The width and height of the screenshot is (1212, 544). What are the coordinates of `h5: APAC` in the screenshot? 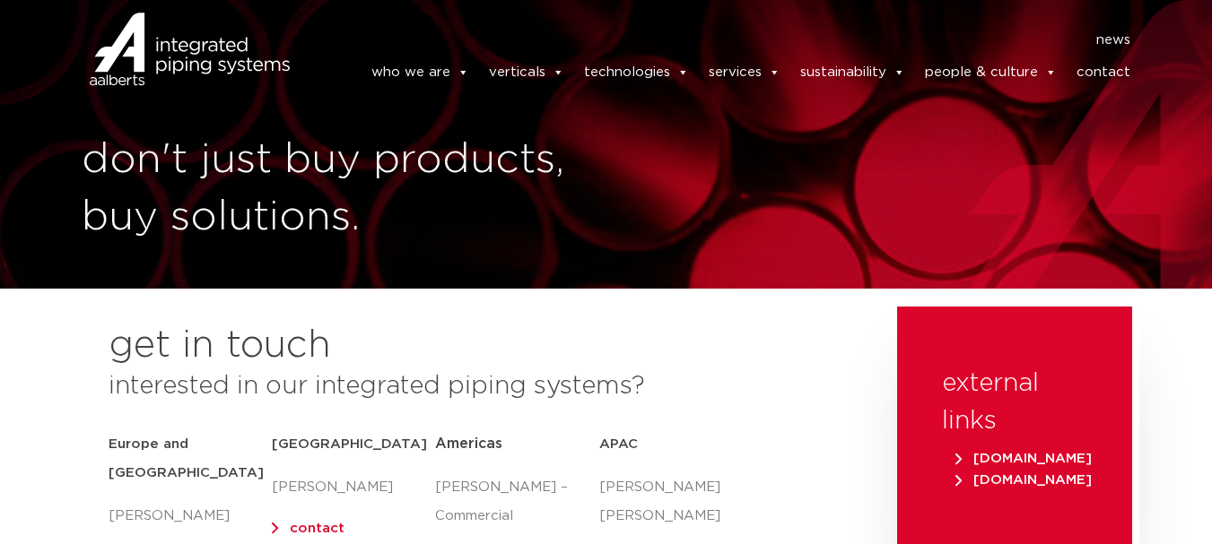 It's located at (681, 445).